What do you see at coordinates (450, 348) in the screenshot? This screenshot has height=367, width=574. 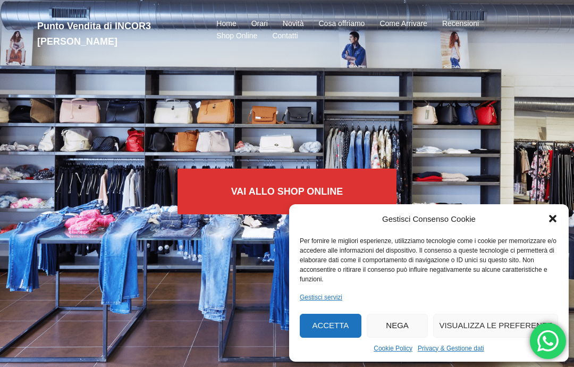 I see `a: Privacy & Gestione dati` at bounding box center [450, 348].